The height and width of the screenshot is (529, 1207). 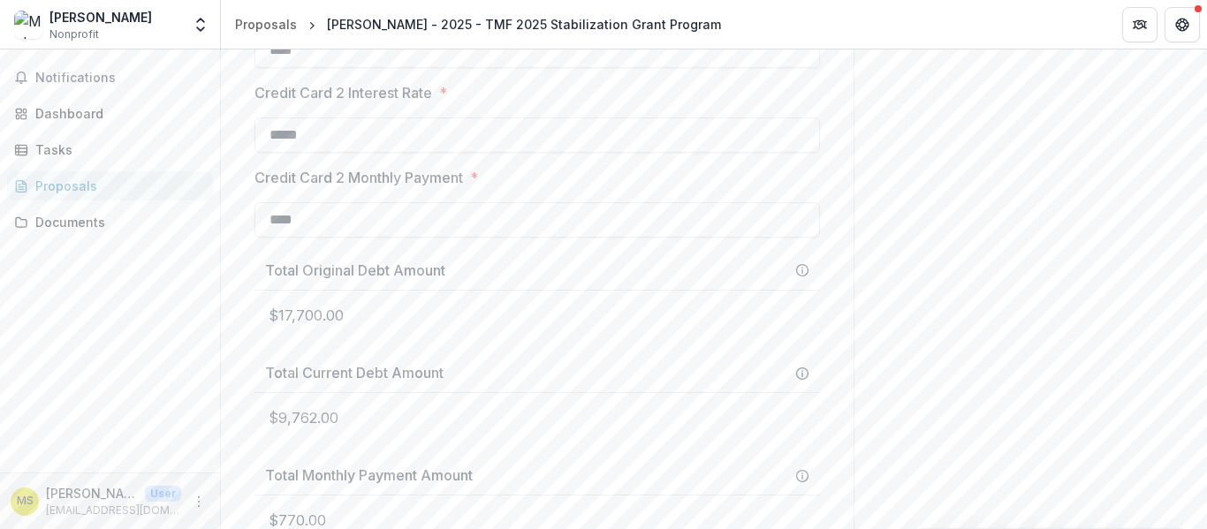 What do you see at coordinates (110, 149) in the screenshot?
I see `a: Tasks` at bounding box center [110, 149].